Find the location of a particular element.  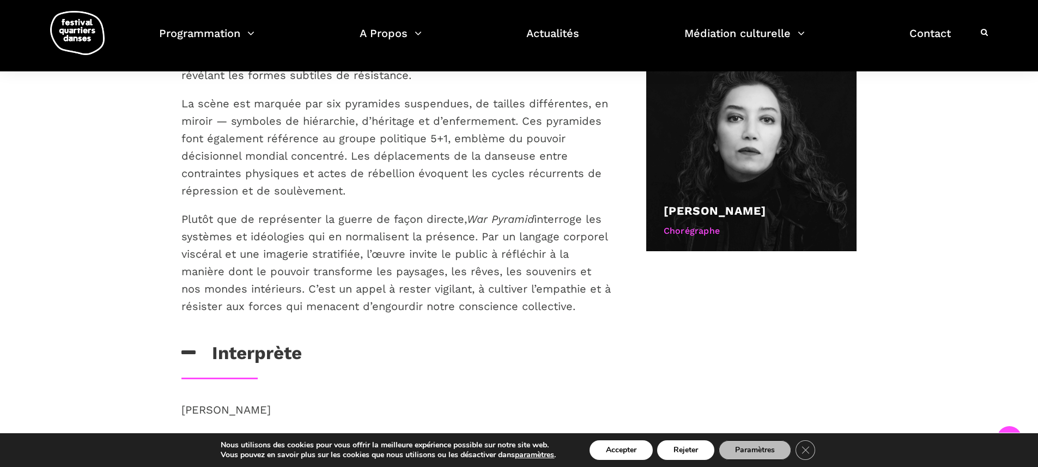

p: Vous pouvez en savoir plus sur les cookies que nous utilisons ou les désactiver dans . is located at coordinates (388, 455).